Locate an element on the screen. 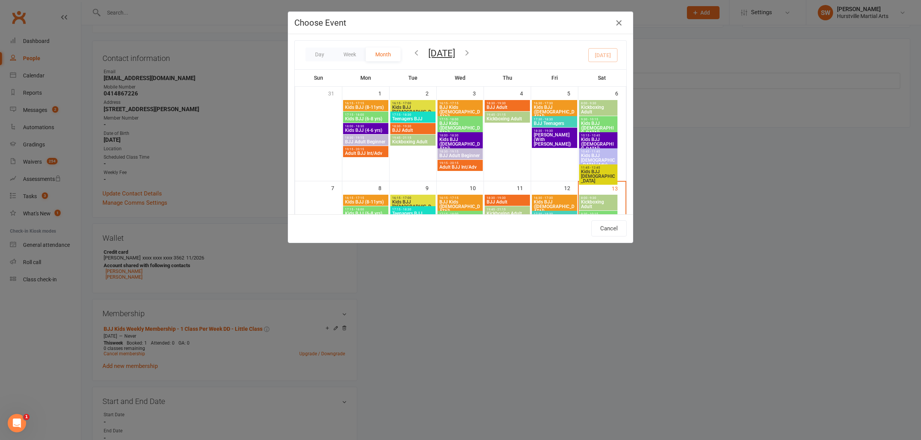  th: Sat is located at coordinates (602, 78).